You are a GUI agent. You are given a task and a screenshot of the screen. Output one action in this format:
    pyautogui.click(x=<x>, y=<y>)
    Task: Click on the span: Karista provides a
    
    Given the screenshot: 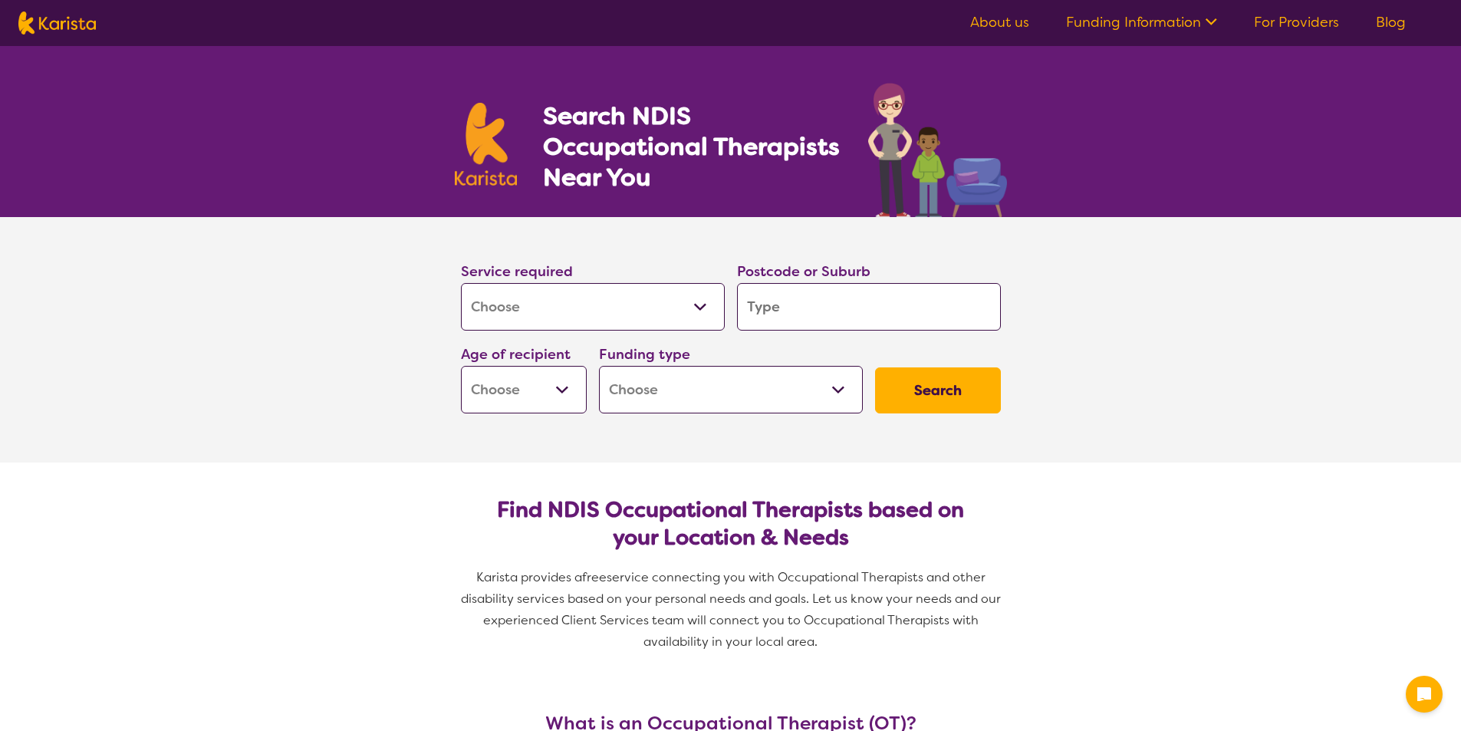 What is the action you would take?
    pyautogui.click(x=529, y=577)
    